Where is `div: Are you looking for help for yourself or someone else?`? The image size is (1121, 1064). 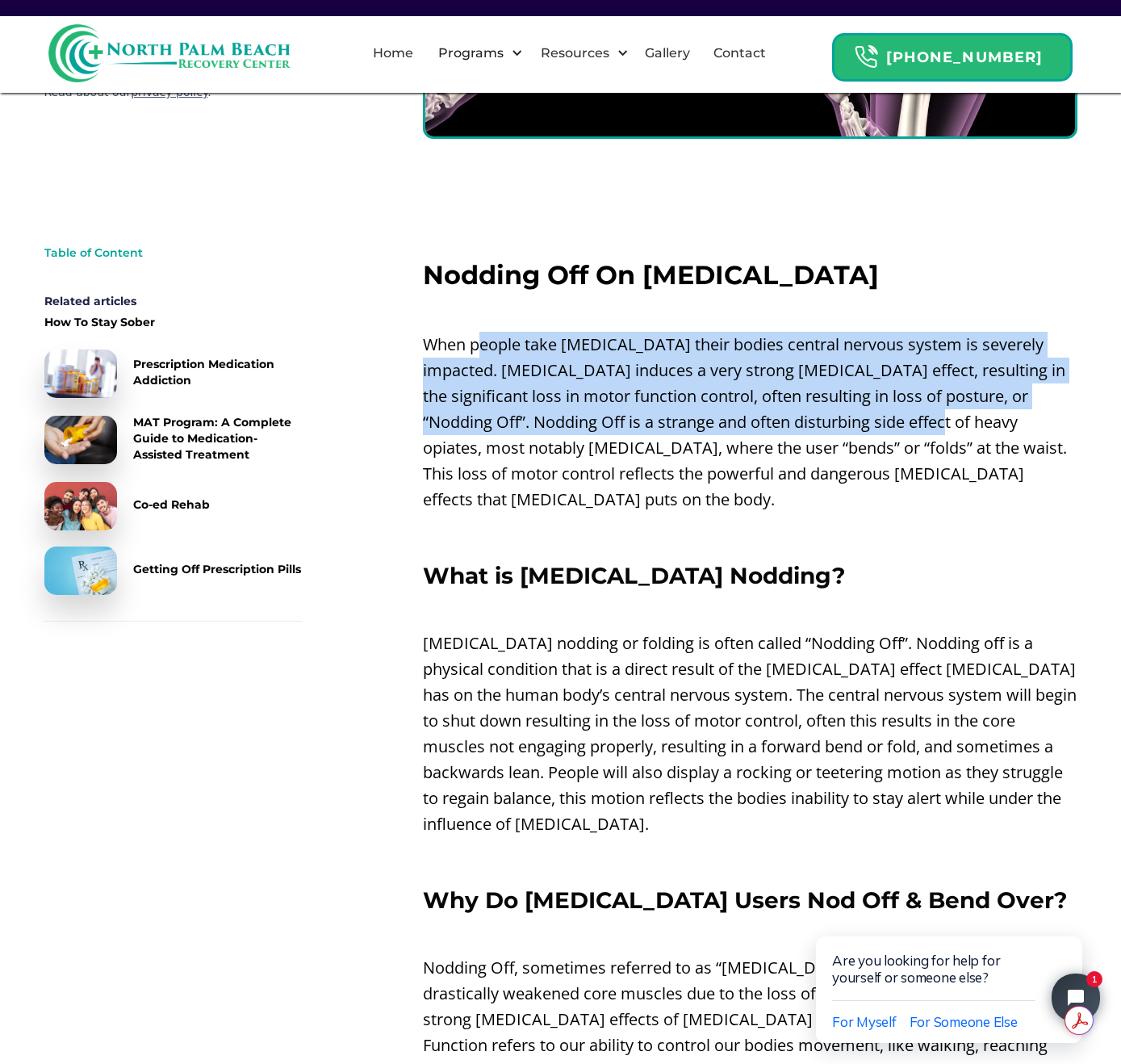 div: Are you looking for help for yourself or someone else? is located at coordinates (167, 84).